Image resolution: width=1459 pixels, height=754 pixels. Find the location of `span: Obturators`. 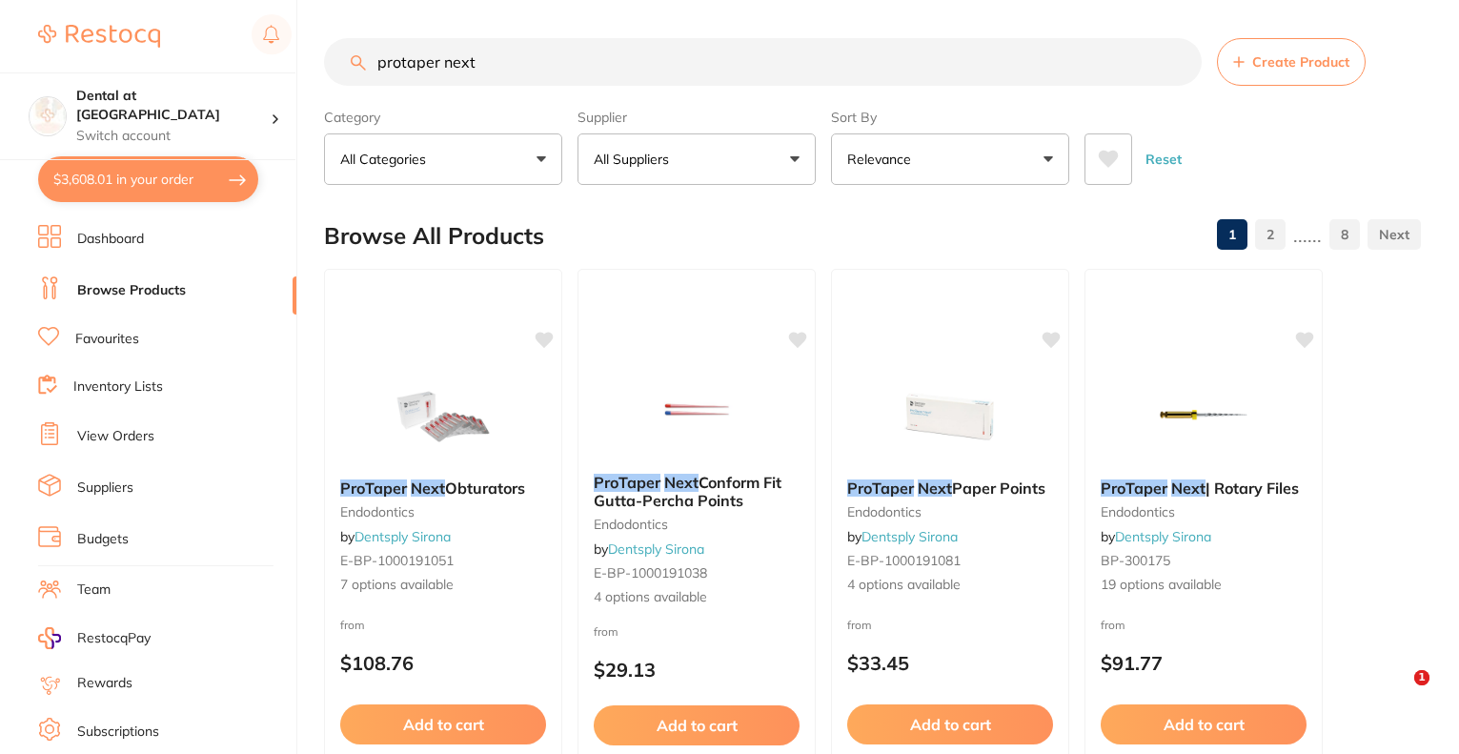

span: Obturators is located at coordinates (485, 488).